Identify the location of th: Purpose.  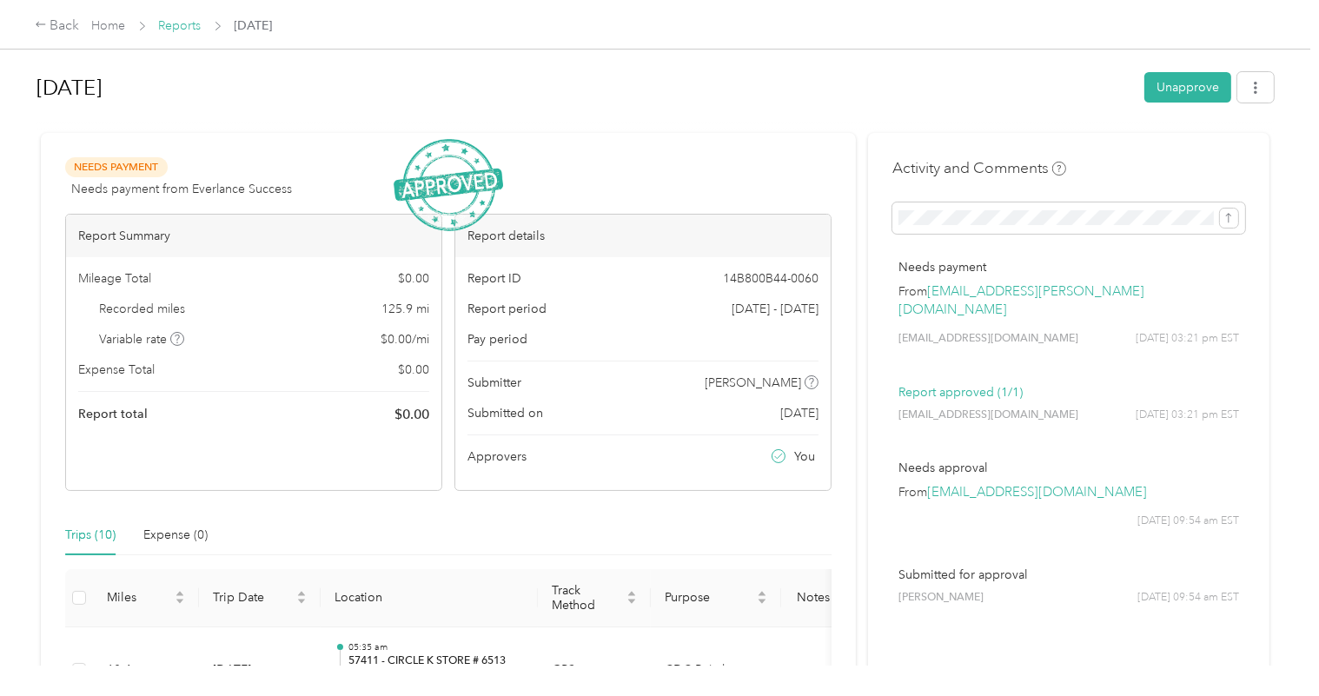
(716, 598).